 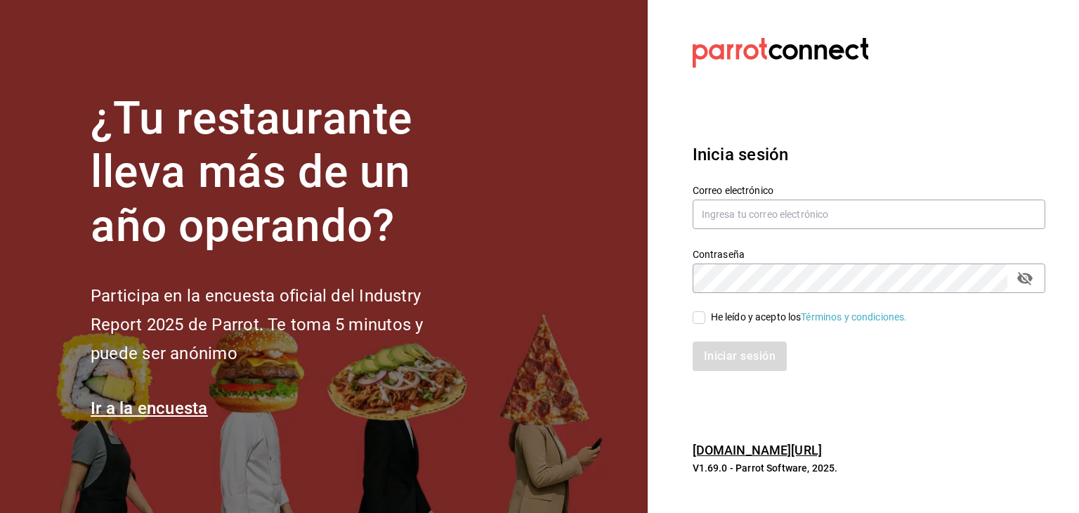 What do you see at coordinates (869, 190) in the screenshot?
I see `label: Correo electrónico` at bounding box center [869, 190].